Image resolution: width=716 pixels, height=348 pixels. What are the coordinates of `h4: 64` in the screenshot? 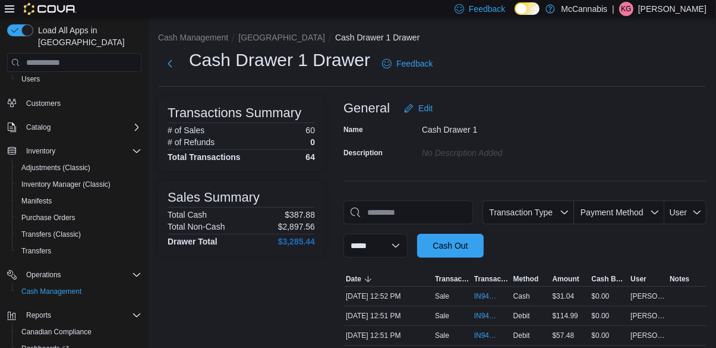 It's located at (310, 157).